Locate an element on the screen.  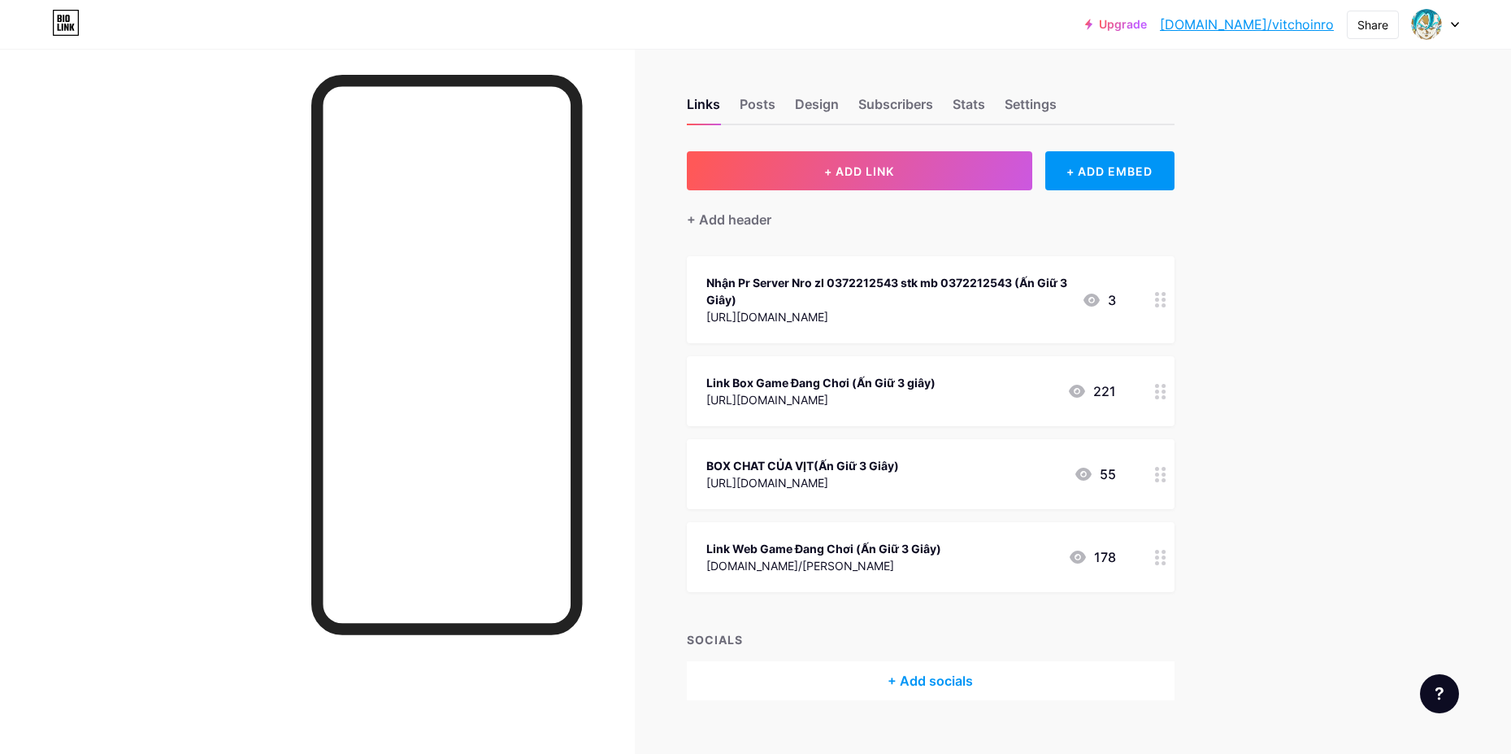
div: BOX CHAT CỦA VỊT(Ấn Giữ 3 Giây) is located at coordinates (803, 465).